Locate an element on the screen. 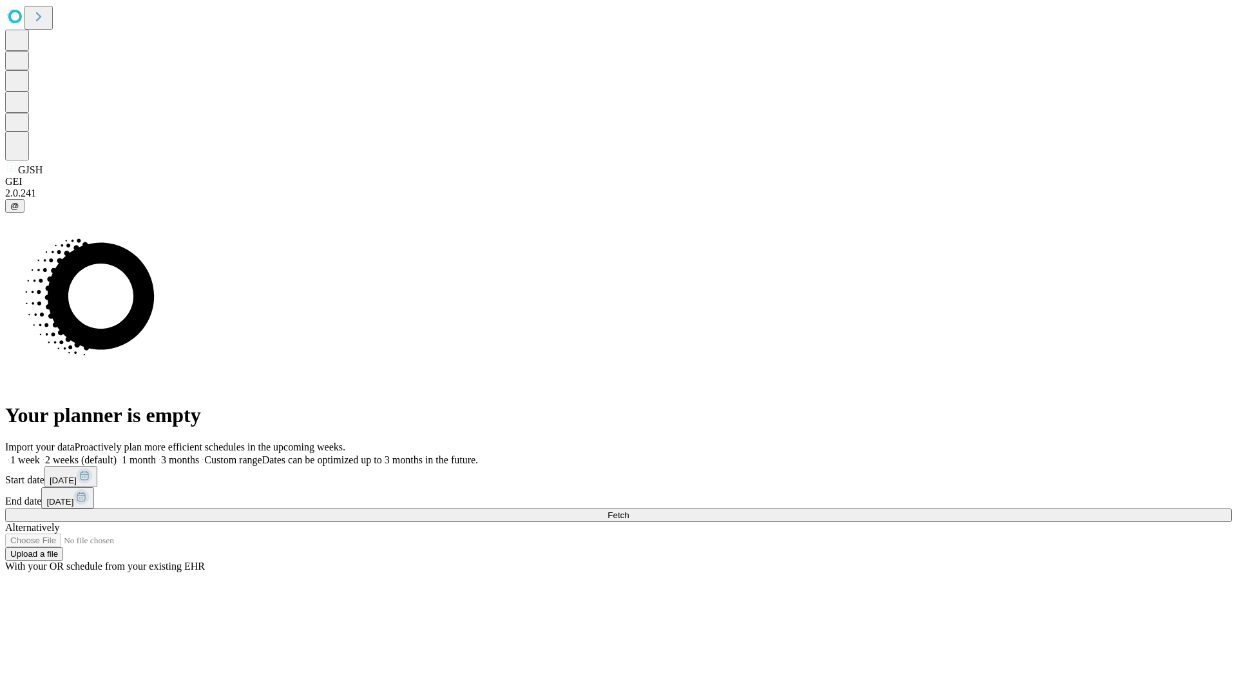 The image size is (1237, 696). div: Start date is located at coordinates (619, 476).